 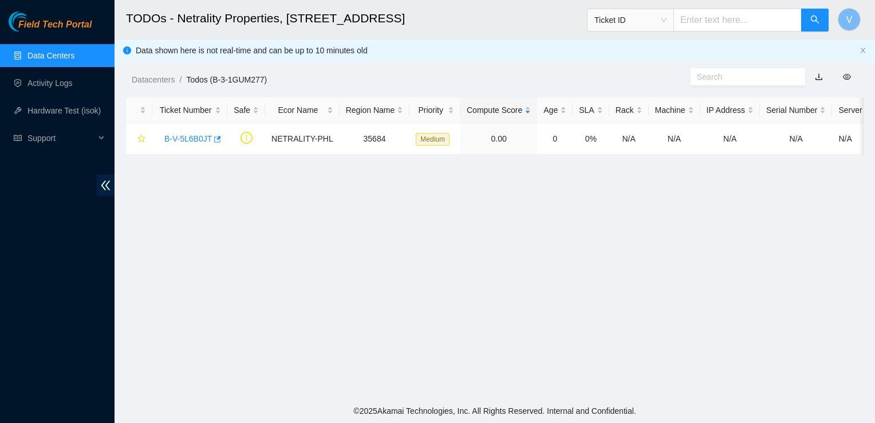 I want to click on button: close, so click(x=863, y=50).